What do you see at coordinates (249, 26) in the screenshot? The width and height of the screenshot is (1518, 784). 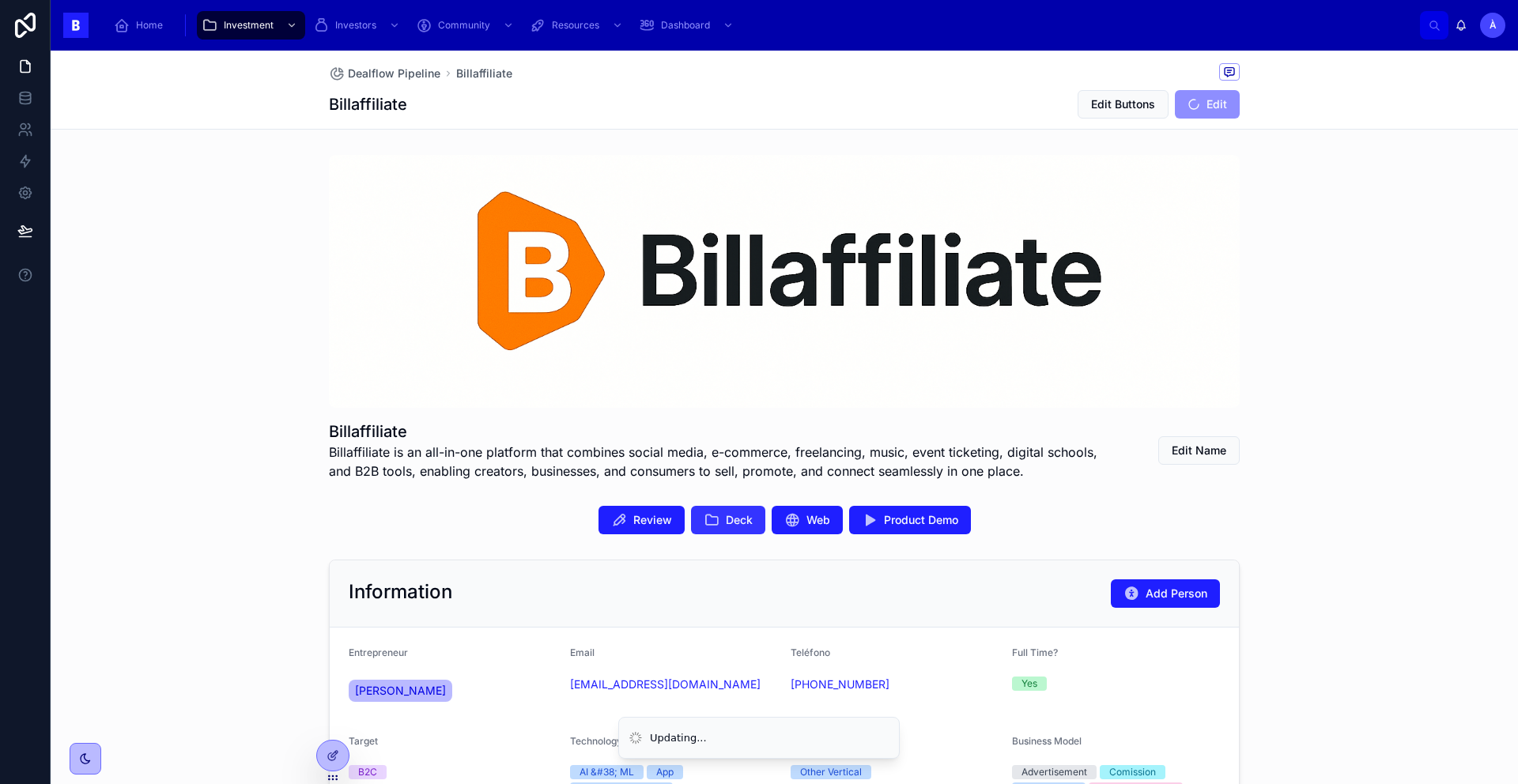 I see `span: Investment` at bounding box center [249, 26].